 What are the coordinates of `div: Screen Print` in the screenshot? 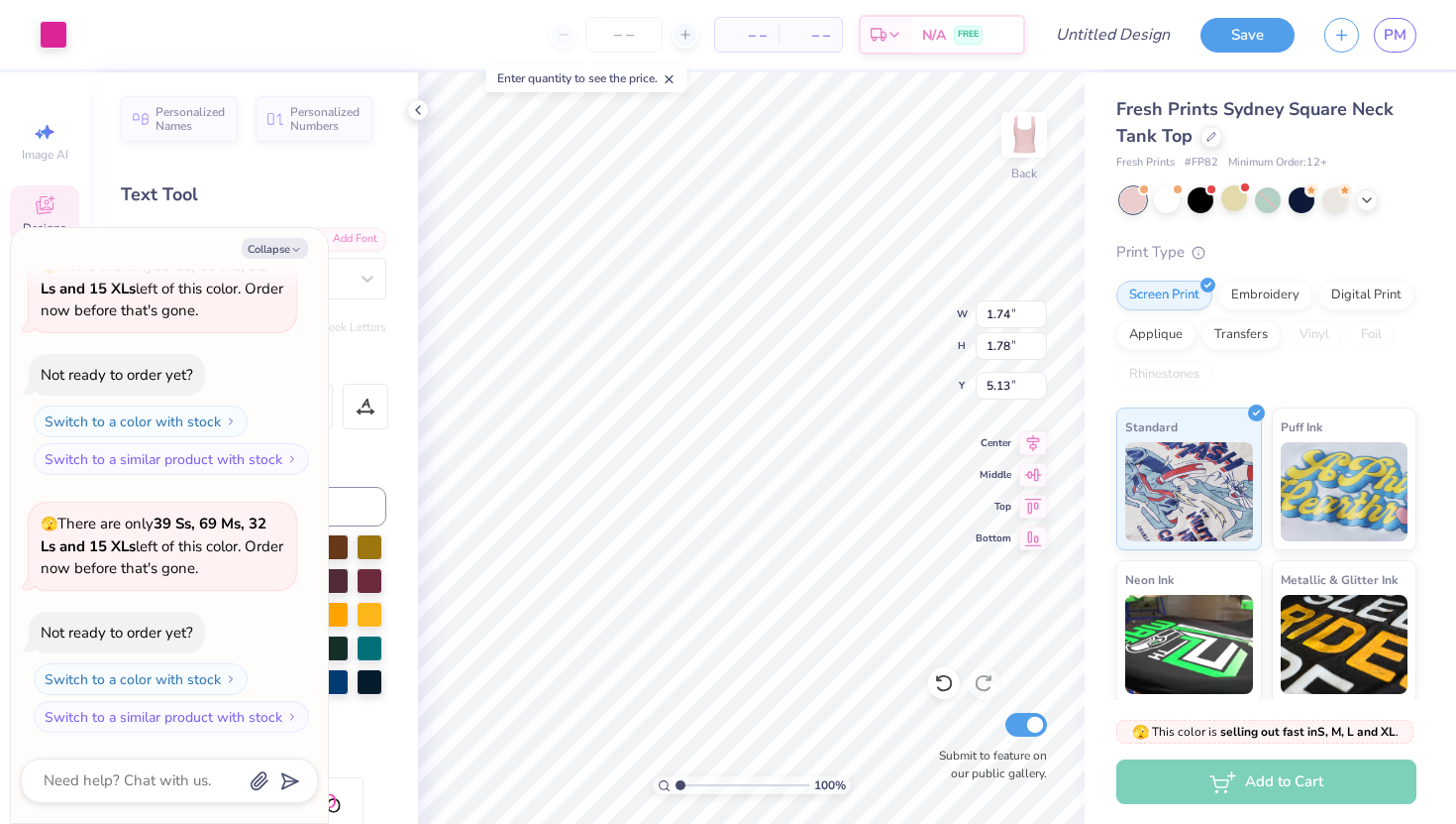 It's located at (1164, 295).